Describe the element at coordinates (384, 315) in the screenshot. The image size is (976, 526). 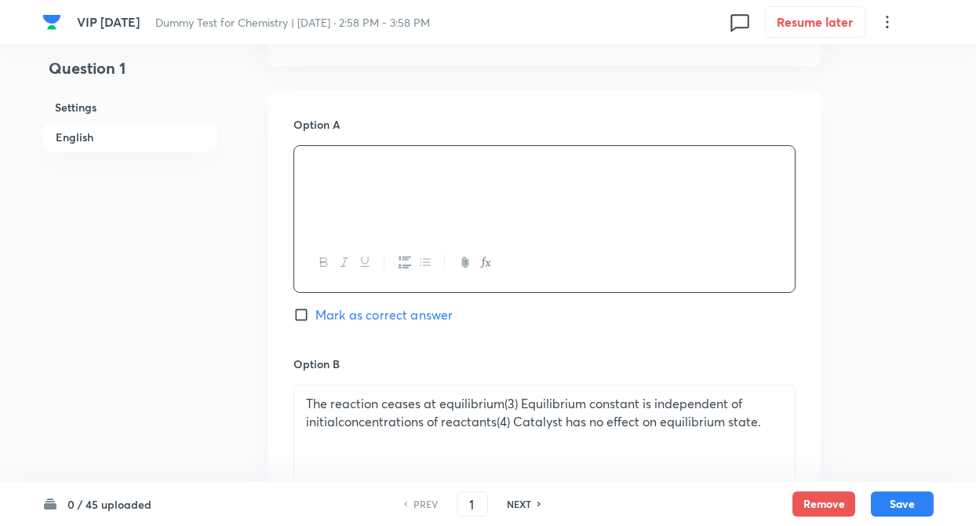
I see `span: Mark as correct answer` at that location.